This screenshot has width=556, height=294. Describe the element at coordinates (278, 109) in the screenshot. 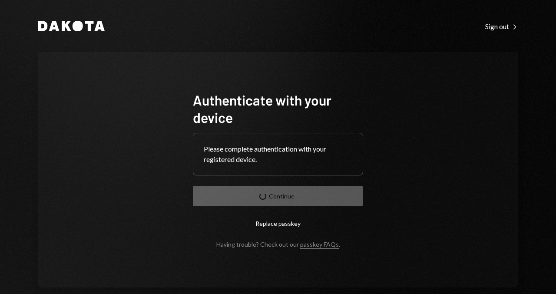

I see `h1: Authenticate with your device` at that location.